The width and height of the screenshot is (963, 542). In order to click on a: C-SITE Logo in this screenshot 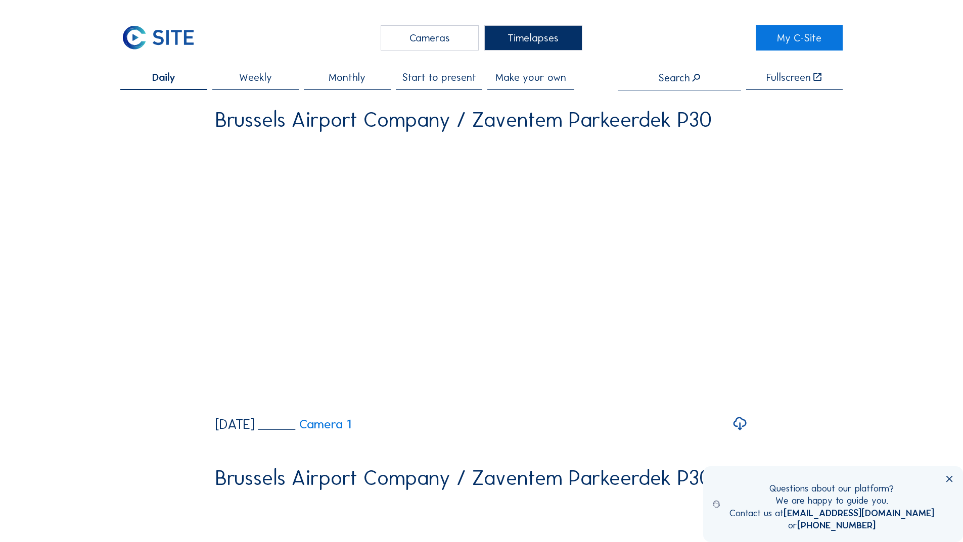, I will do `click(163, 38)`.